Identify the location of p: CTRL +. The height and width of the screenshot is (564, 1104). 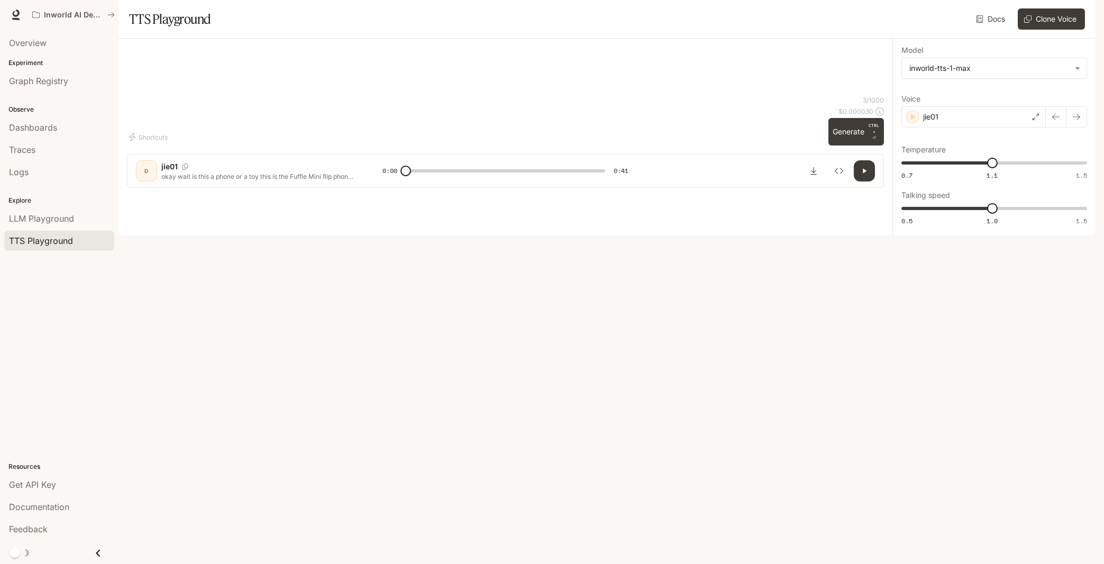
(874, 129).